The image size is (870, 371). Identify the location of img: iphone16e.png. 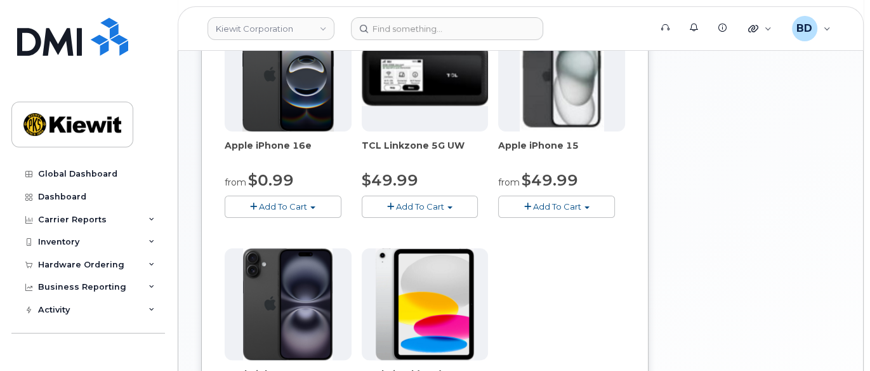
(288, 76).